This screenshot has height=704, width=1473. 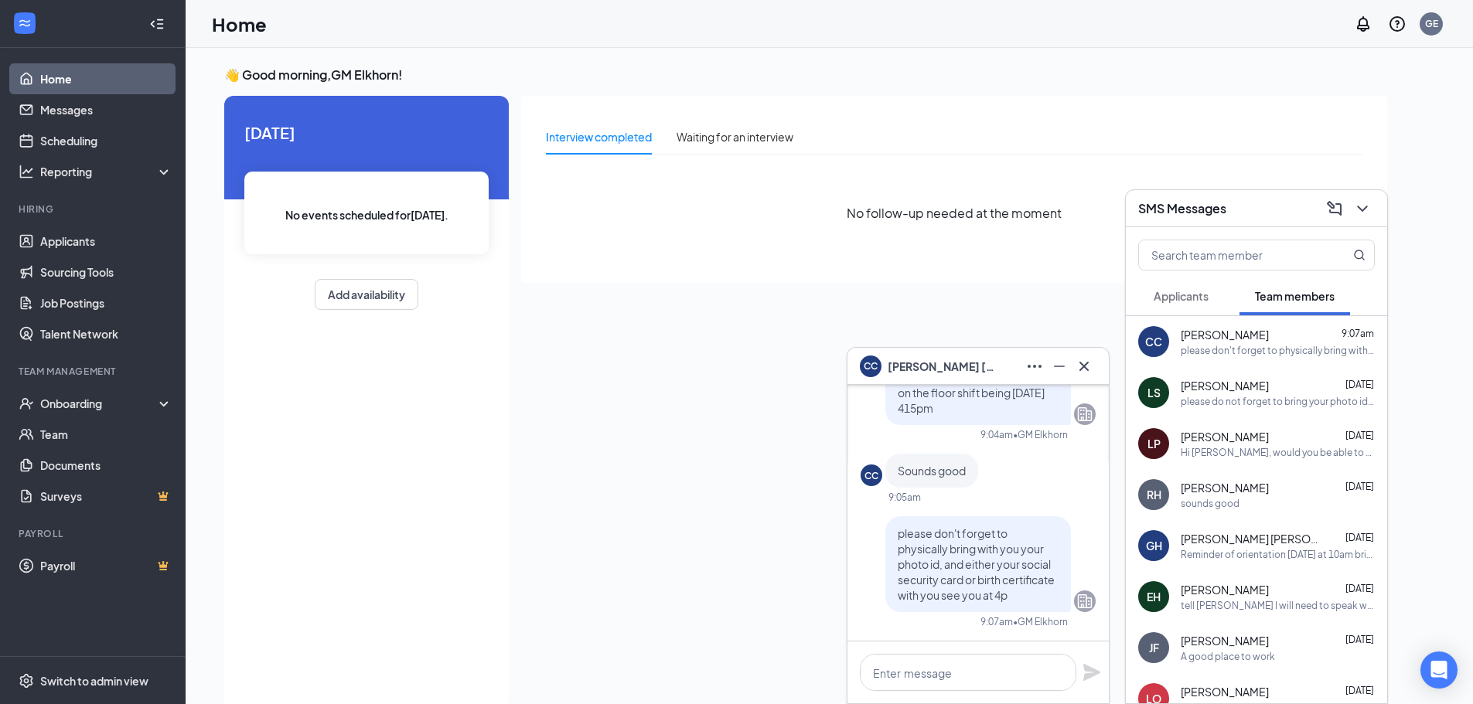 What do you see at coordinates (1153, 495) in the screenshot?
I see `div: RH` at bounding box center [1153, 495].